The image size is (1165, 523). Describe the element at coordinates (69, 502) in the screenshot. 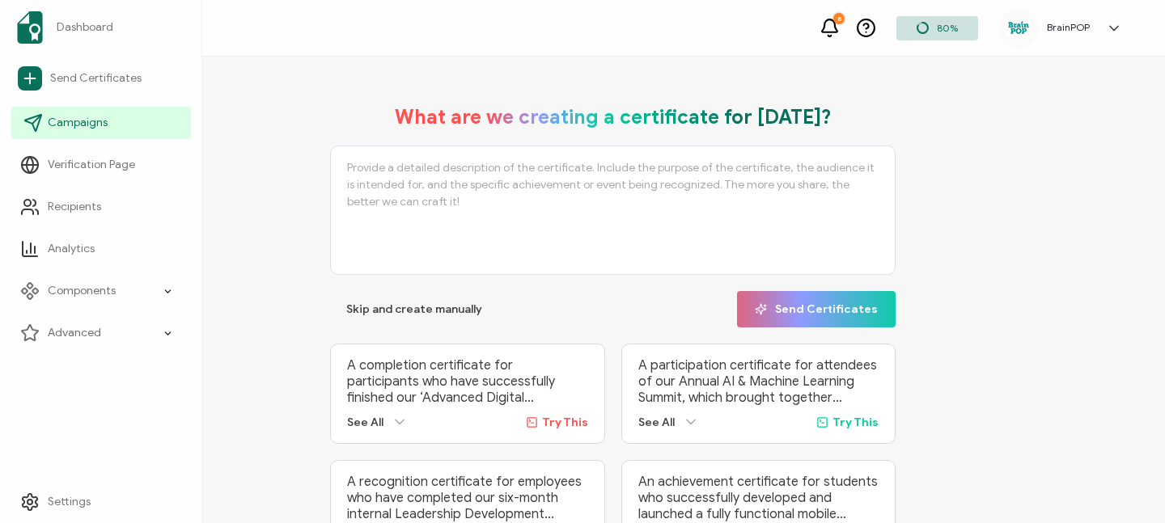

I see `span: Settings` at that location.